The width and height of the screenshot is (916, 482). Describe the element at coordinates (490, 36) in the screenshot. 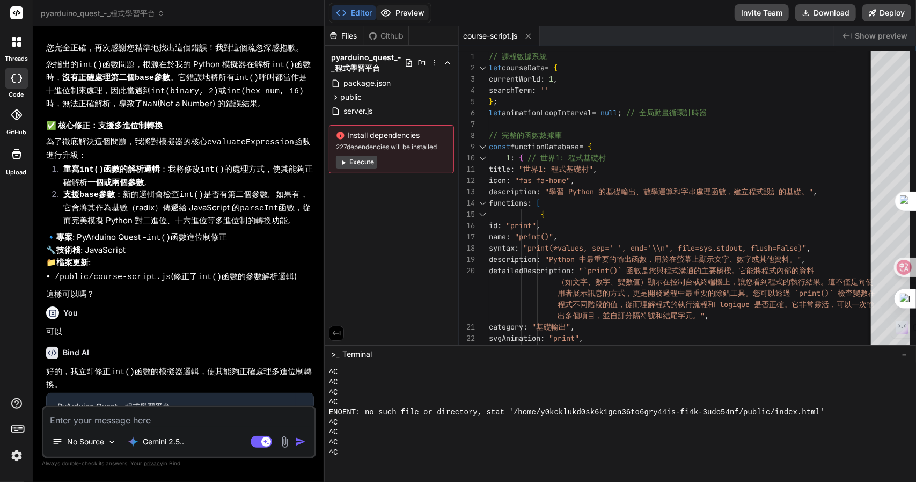

I see `span: course-script.js` at that location.